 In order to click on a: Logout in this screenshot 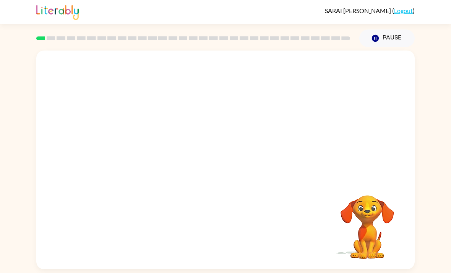, I will do `click(404, 10)`.